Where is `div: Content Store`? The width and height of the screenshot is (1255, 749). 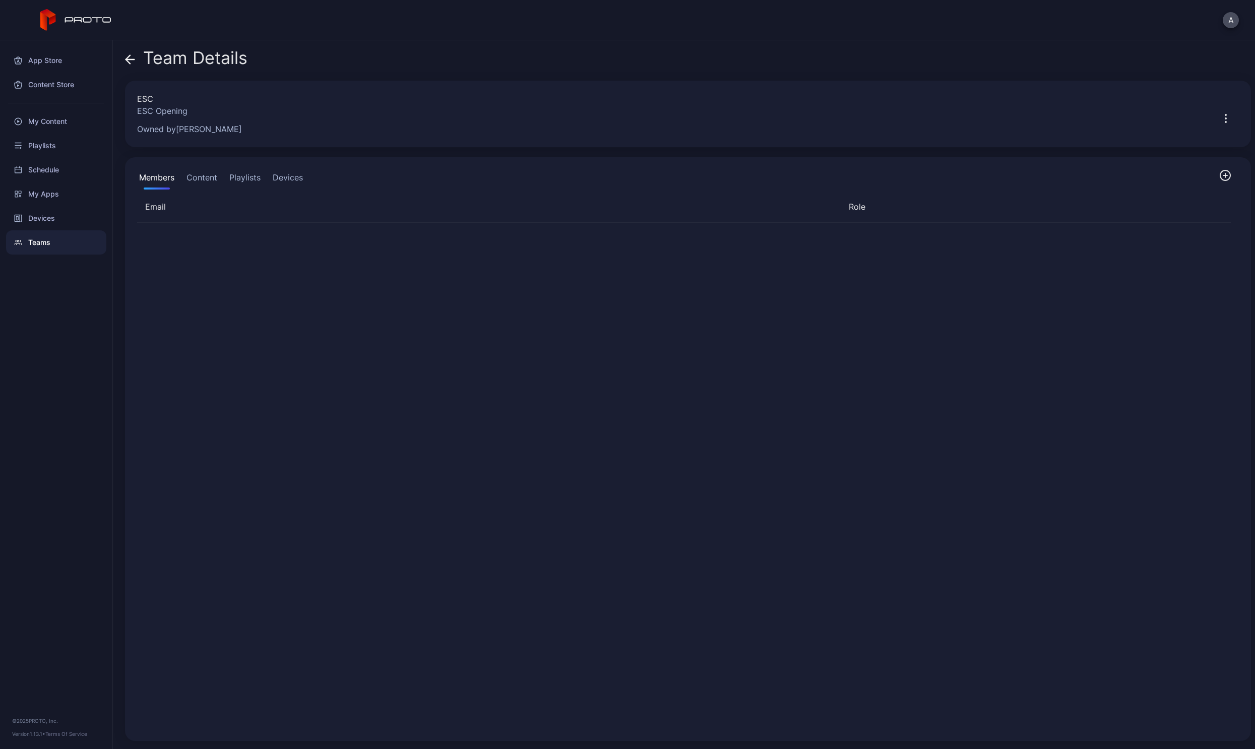
div: Content Store is located at coordinates (56, 85).